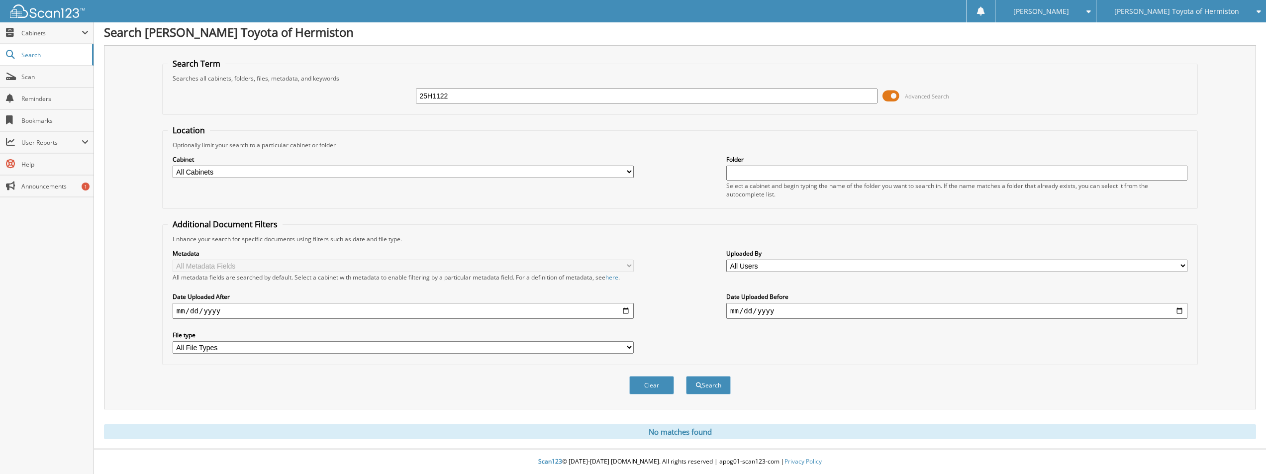 This screenshot has width=1266, height=474. Describe the element at coordinates (55, 98) in the screenshot. I see `span: Reminders` at that location.